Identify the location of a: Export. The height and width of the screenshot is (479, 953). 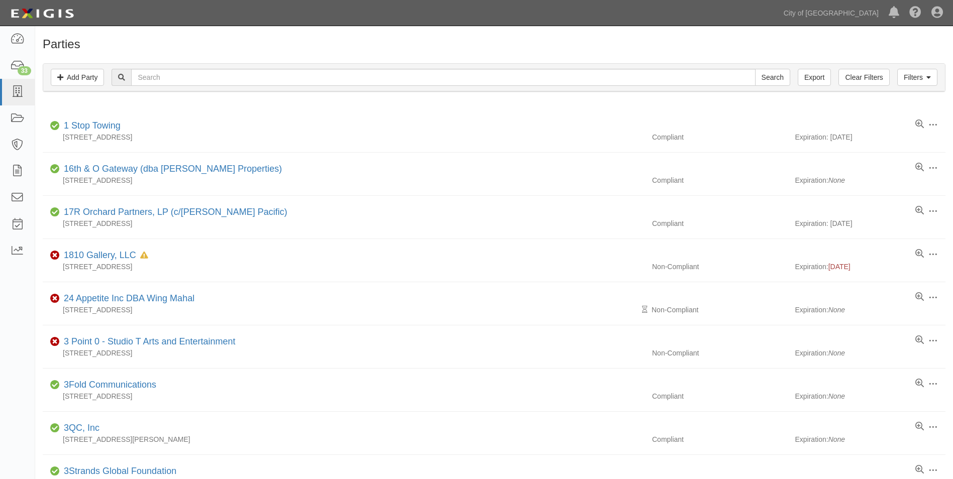
(814, 77).